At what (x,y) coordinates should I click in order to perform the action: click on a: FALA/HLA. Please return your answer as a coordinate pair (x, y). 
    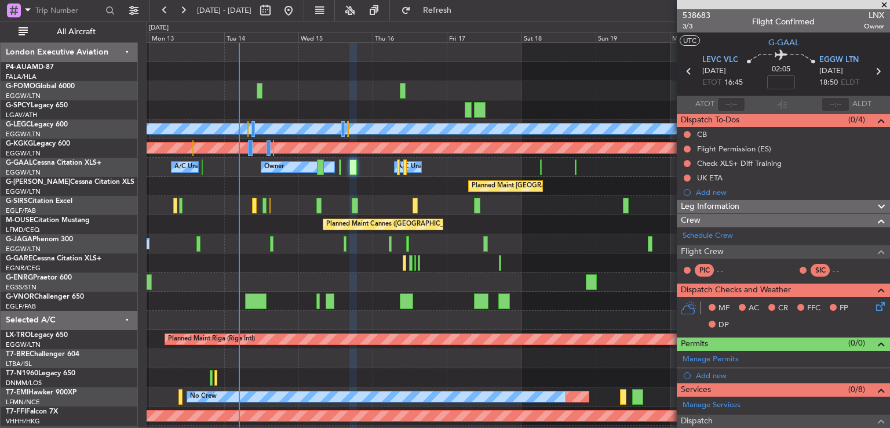
    Looking at the image, I should click on (21, 76).